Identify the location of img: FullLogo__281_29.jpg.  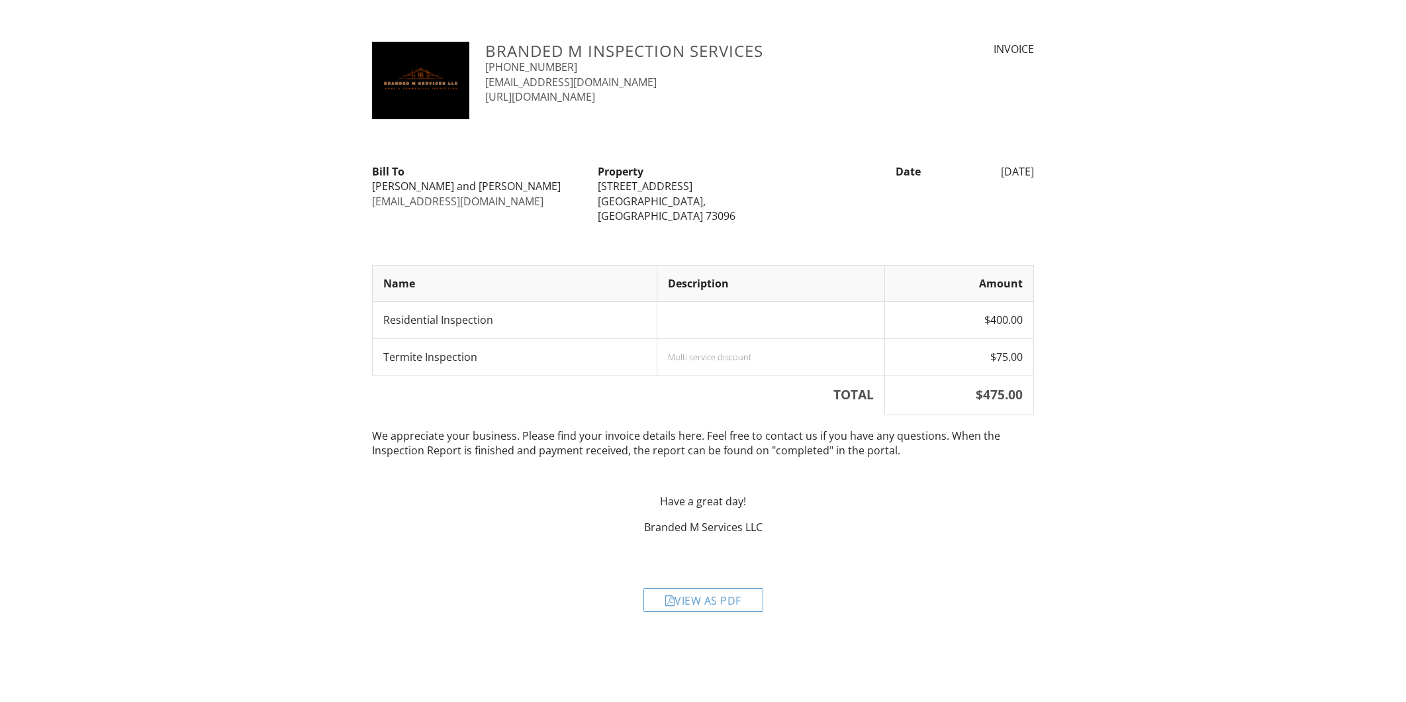
(420, 80).